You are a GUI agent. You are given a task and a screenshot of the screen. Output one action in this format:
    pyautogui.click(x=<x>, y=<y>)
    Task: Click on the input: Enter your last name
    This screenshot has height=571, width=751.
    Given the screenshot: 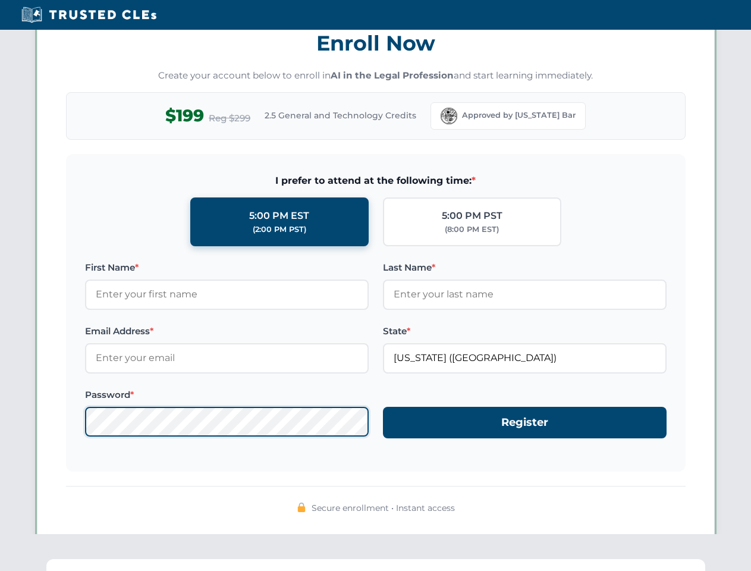 What is the action you would take?
    pyautogui.click(x=525, y=294)
    